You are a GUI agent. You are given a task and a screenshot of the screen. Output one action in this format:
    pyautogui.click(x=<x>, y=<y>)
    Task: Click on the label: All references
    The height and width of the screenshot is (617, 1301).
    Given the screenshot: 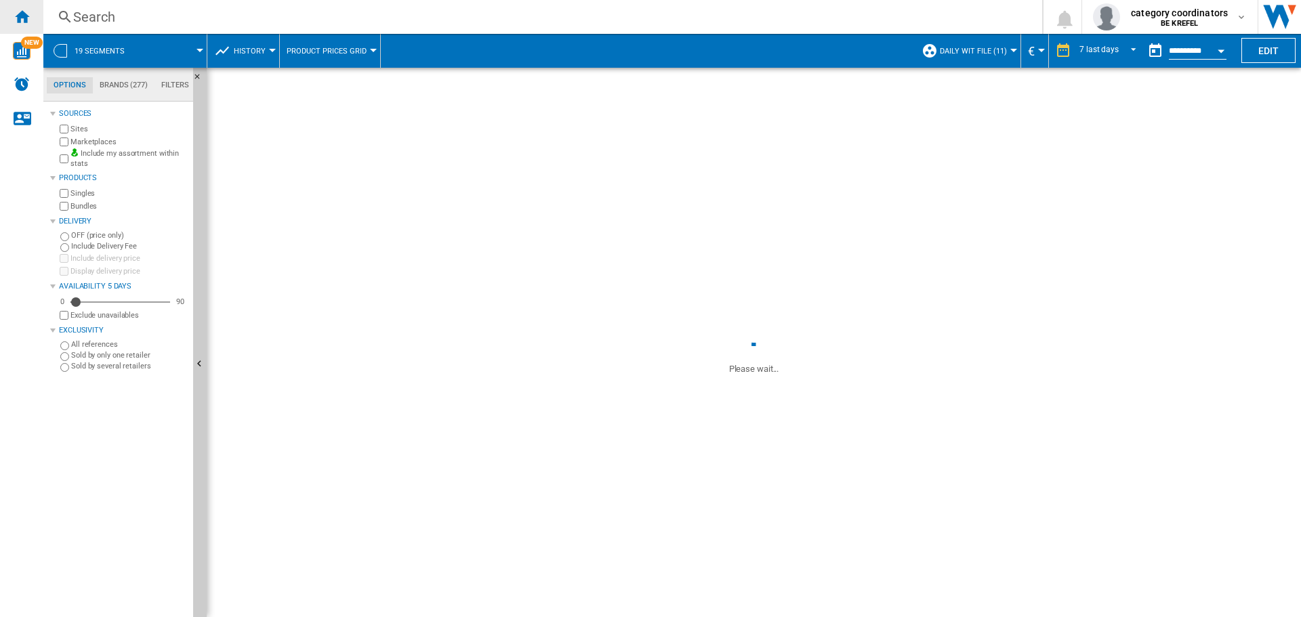 What is the action you would take?
    pyautogui.click(x=129, y=344)
    